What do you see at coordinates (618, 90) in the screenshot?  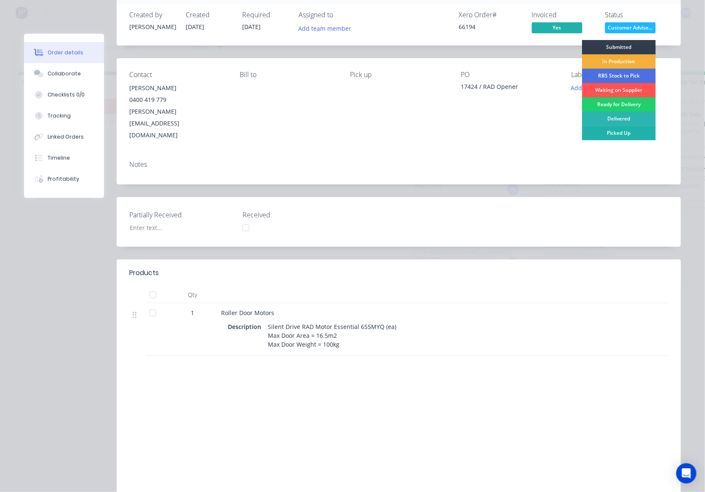 I see `div: Waiting on Supplier` at bounding box center [618, 90].